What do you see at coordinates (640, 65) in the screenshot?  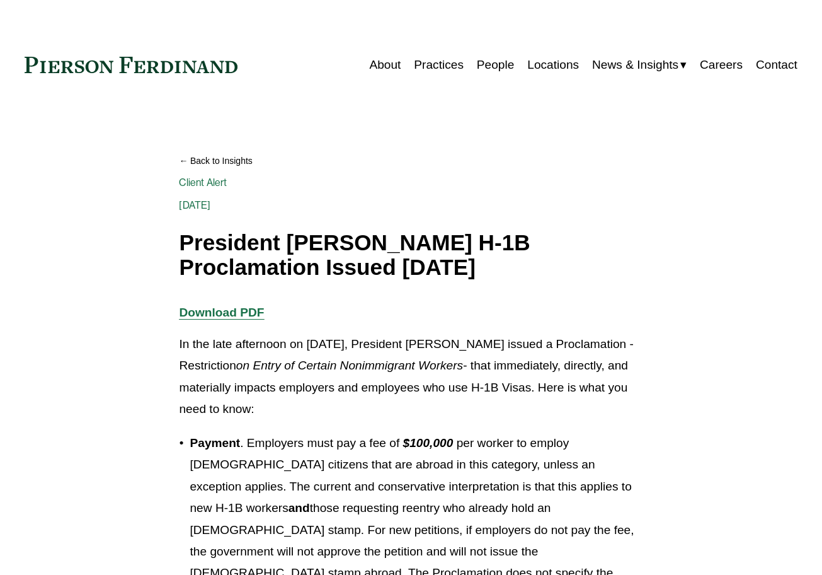 I see `a: folder dropdown` at bounding box center [640, 65].